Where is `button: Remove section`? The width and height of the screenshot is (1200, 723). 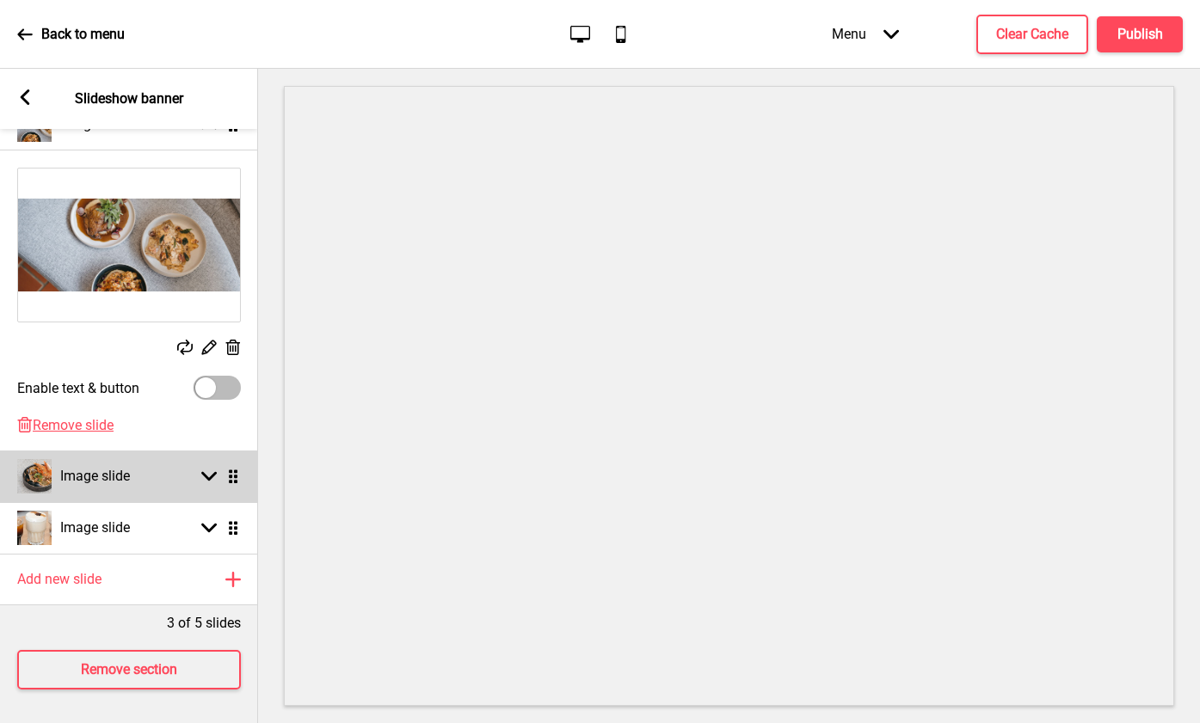 button: Remove section is located at coordinates (129, 670).